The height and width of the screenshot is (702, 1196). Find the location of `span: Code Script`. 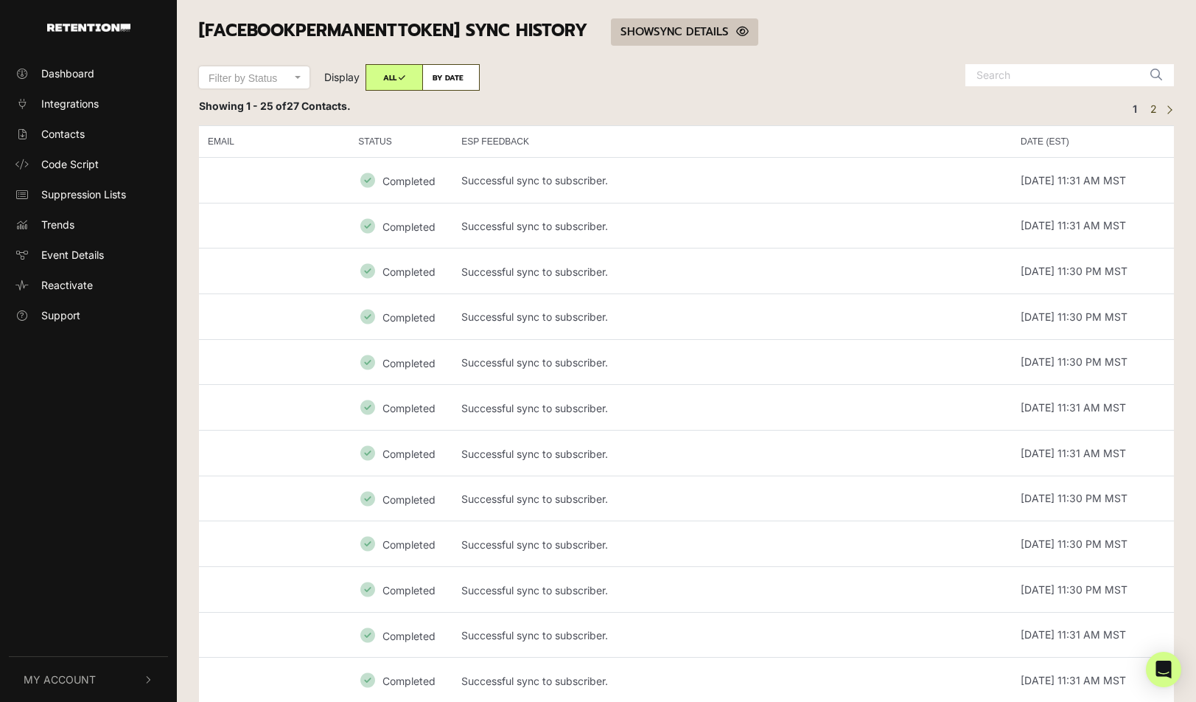

span: Code Script is located at coordinates (70, 164).